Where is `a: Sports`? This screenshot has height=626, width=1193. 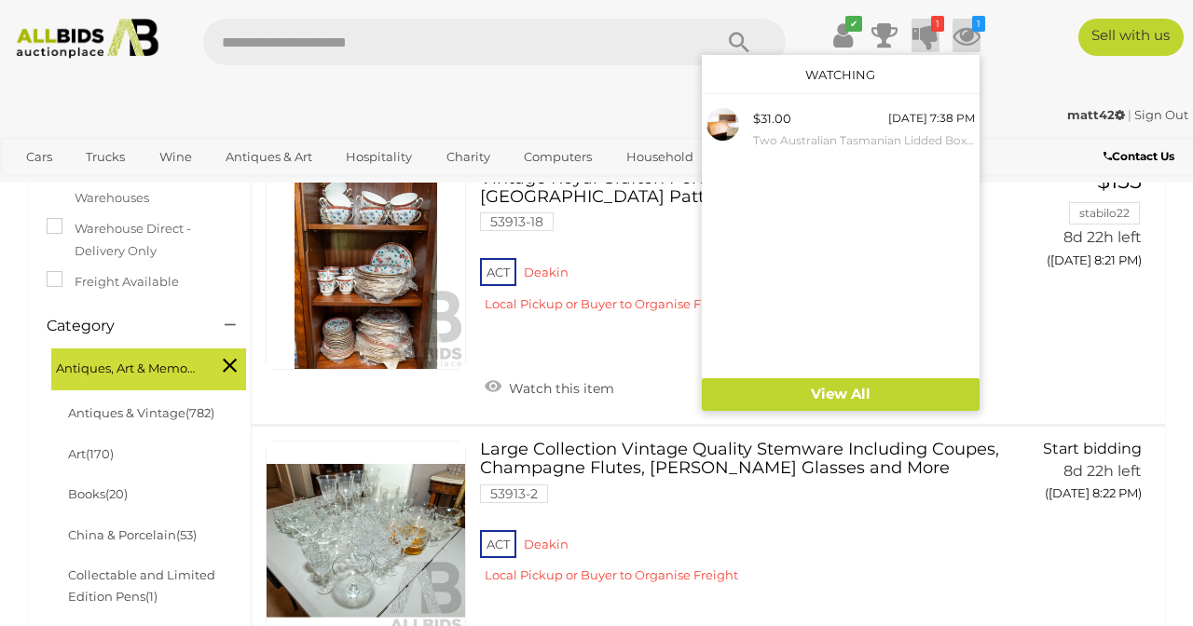 a: Sports is located at coordinates (45, 187).